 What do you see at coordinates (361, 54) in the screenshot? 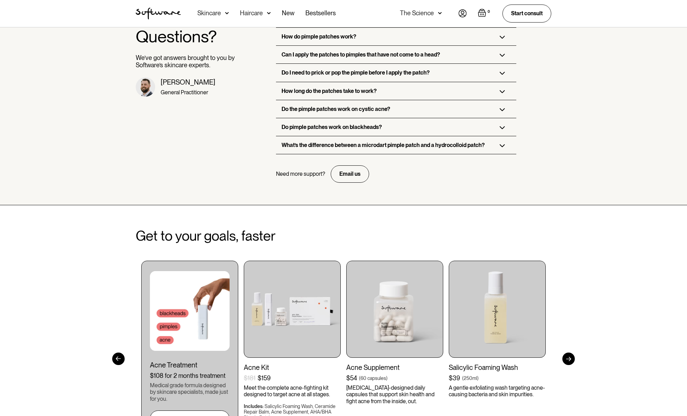
I see `h3: Can I apply the patches to pimples that have not come to a head?` at bounding box center [361, 54].